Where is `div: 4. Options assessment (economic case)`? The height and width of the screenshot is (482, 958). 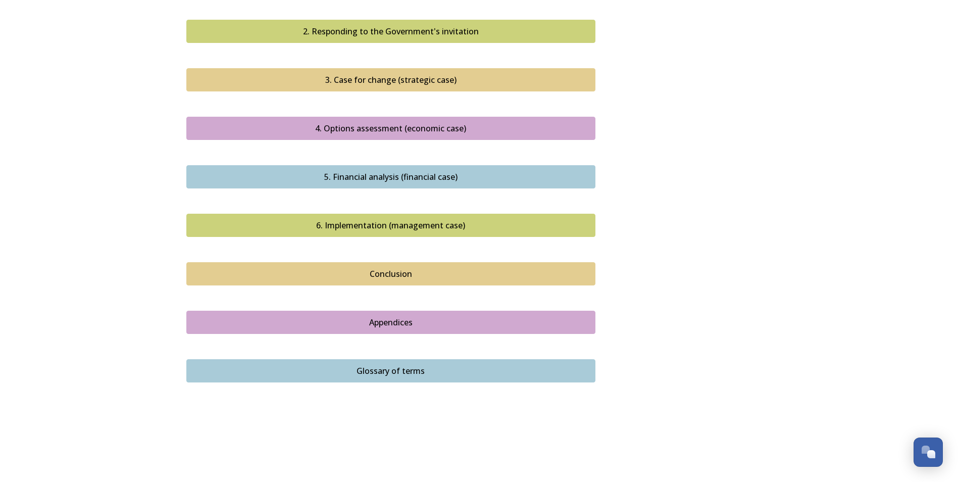
div: 4. Options assessment (economic case) is located at coordinates (391, 128).